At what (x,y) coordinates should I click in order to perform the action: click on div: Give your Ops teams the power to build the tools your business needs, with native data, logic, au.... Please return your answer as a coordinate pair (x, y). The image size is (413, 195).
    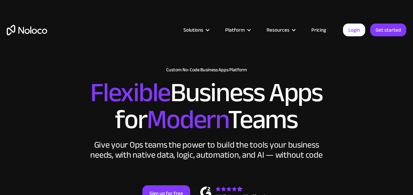
    Looking at the image, I should click on (207, 150).